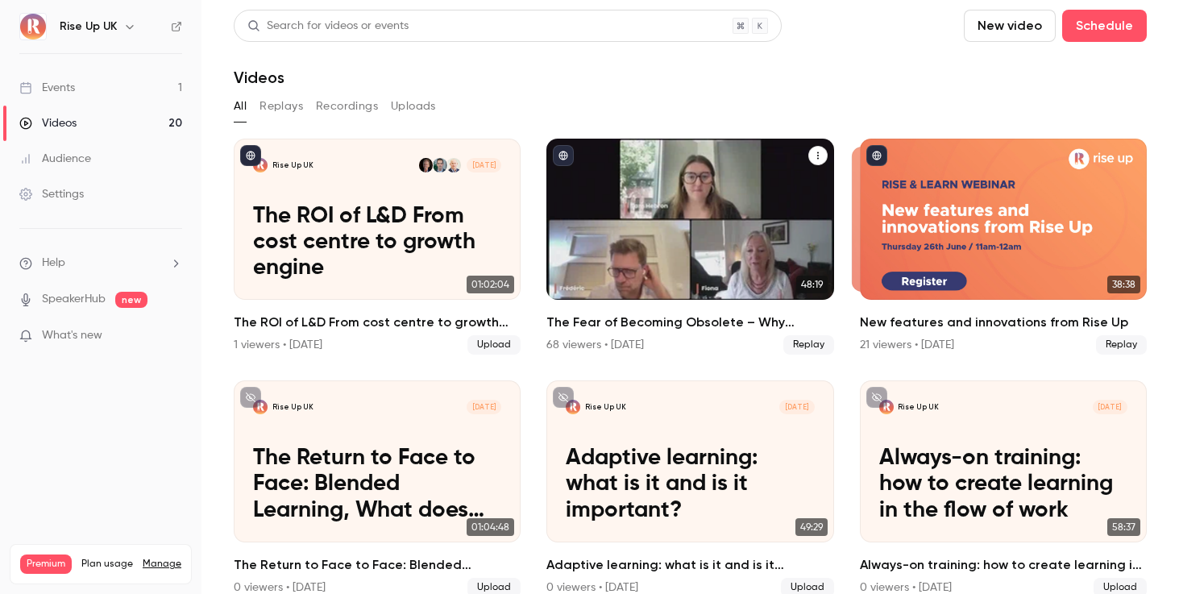  I want to click on span: Help, so click(53, 263).